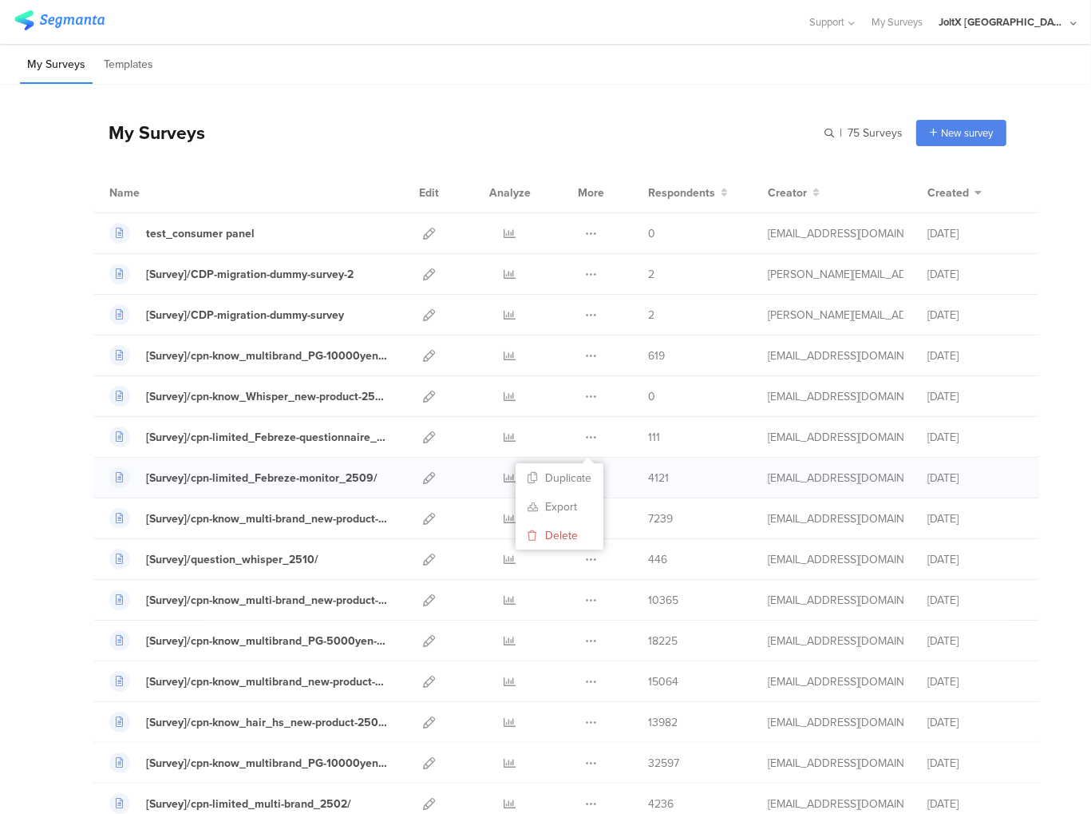 The image size is (1091, 814). I want to click on span: New survey, so click(967, 133).